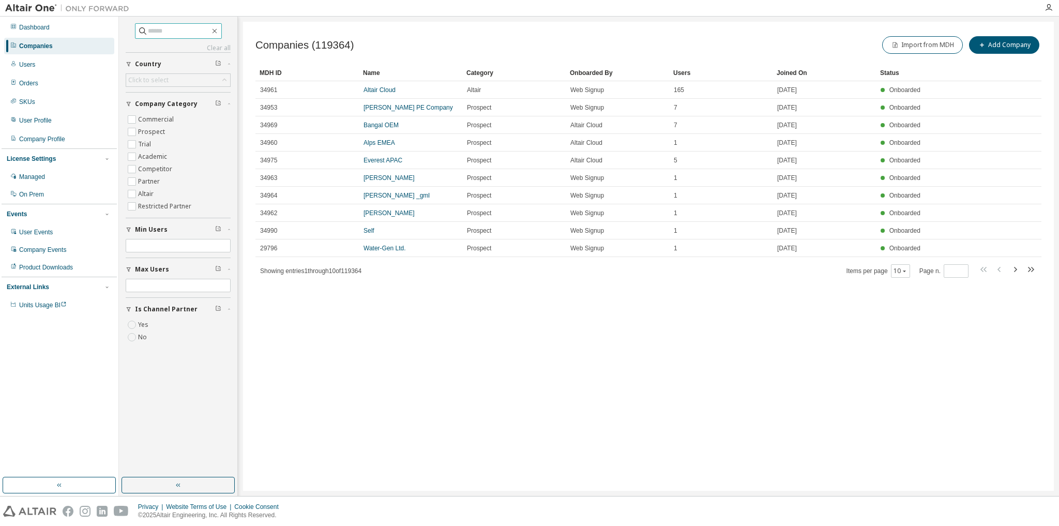  Describe the element at coordinates (178, 104) in the screenshot. I see `button: Company Category` at that location.